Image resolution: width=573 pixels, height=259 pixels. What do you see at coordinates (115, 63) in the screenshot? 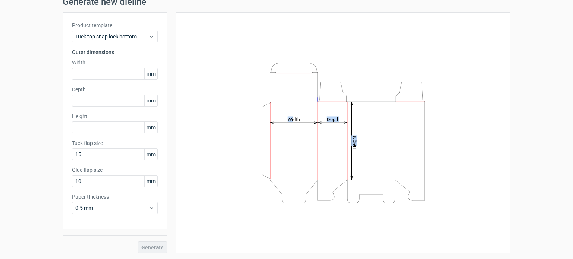
I see `label: Width` at bounding box center [115, 63].